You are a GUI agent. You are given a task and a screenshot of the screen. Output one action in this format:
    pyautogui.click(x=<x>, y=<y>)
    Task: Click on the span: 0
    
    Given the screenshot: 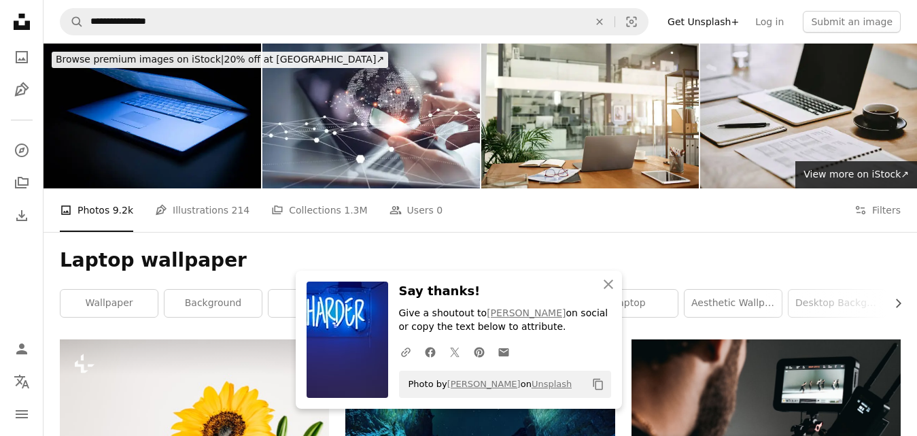 What is the action you would take?
    pyautogui.click(x=439, y=210)
    